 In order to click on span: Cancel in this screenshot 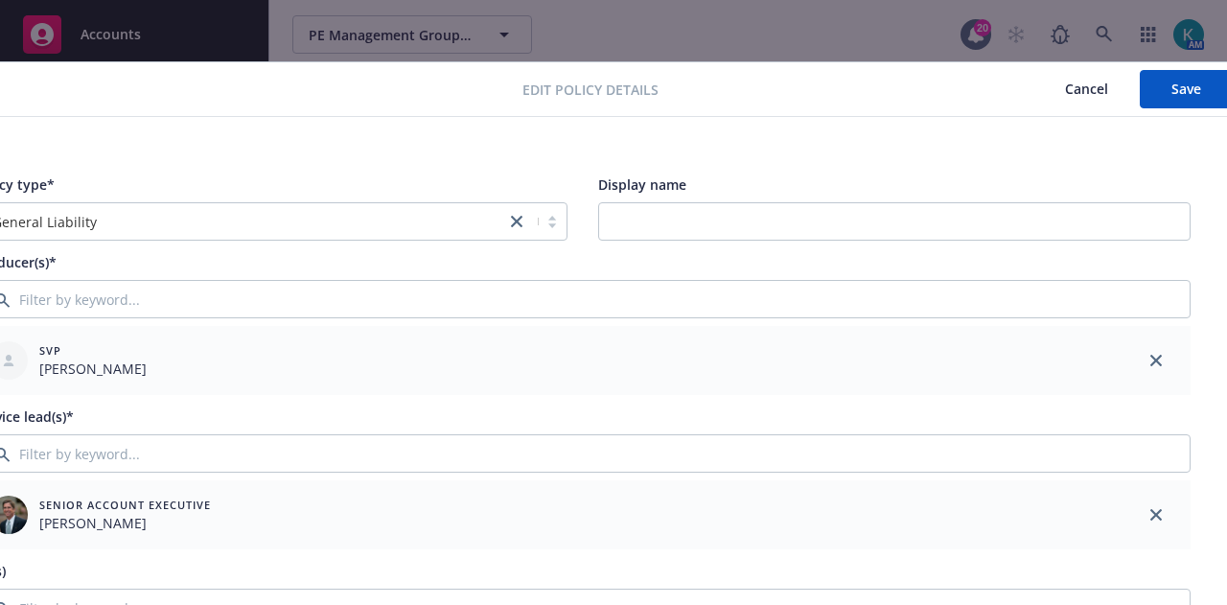, I will do `click(1086, 88)`.